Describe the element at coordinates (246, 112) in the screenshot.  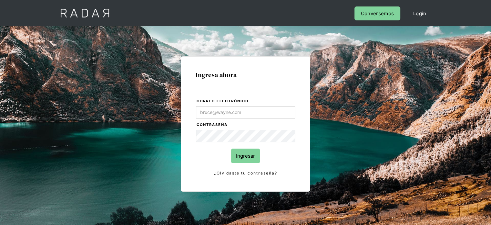
I see `input: bruce@wayne.com` at that location.